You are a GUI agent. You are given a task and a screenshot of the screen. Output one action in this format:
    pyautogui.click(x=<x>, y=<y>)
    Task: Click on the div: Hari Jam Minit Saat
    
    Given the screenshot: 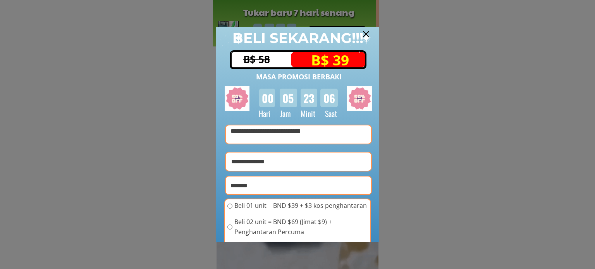 What is the action you would take?
    pyautogui.click(x=298, y=114)
    